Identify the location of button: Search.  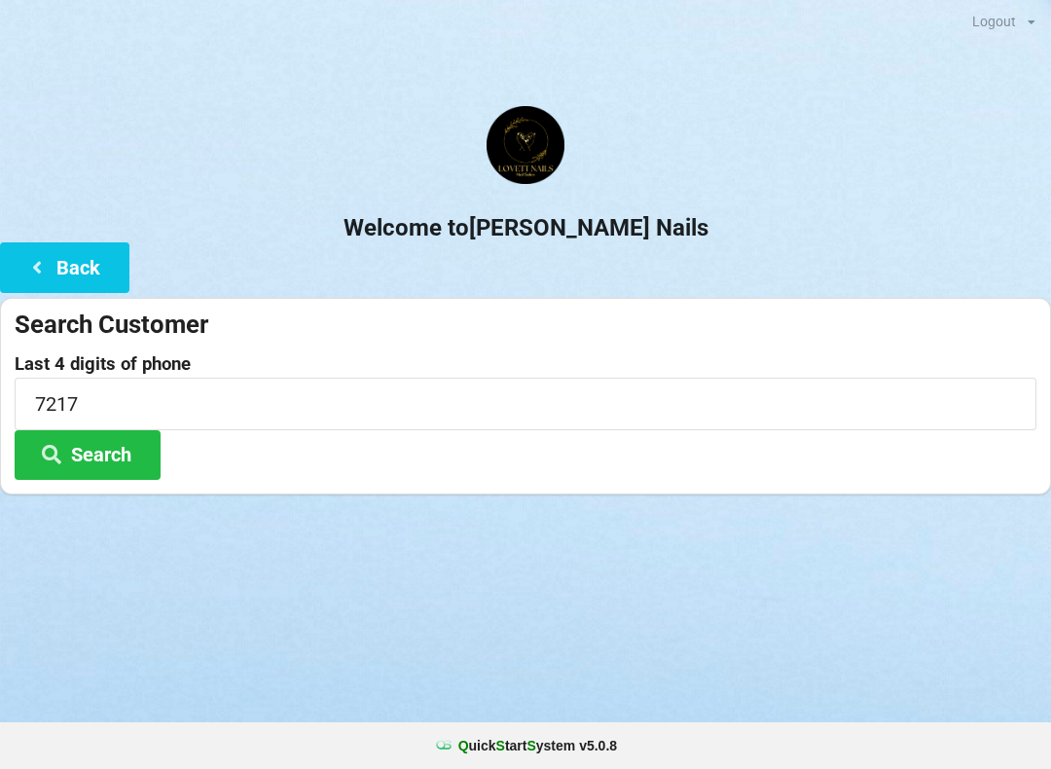
(88, 455).